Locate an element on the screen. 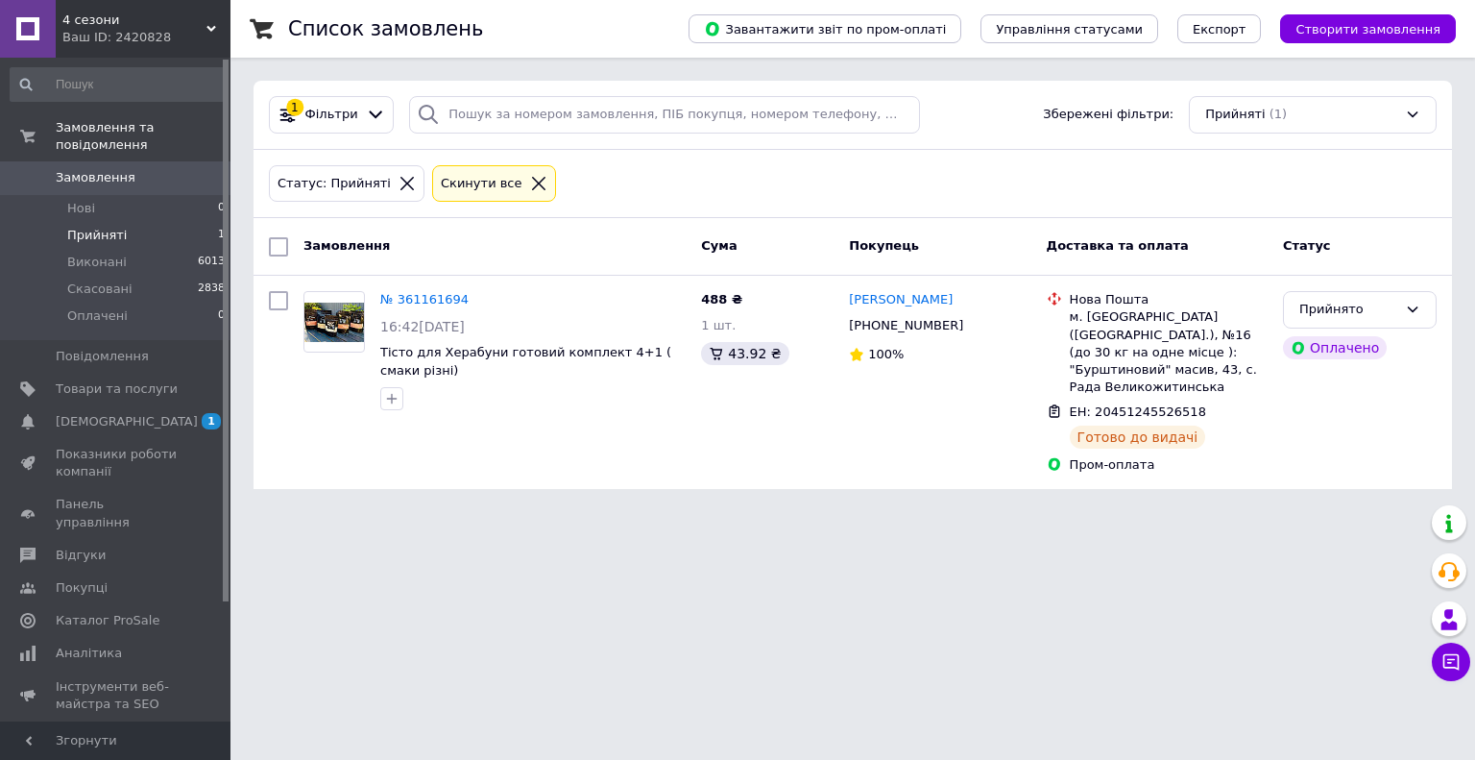 The width and height of the screenshot is (1475, 760). span: Повідомлення is located at coordinates (102, 356).